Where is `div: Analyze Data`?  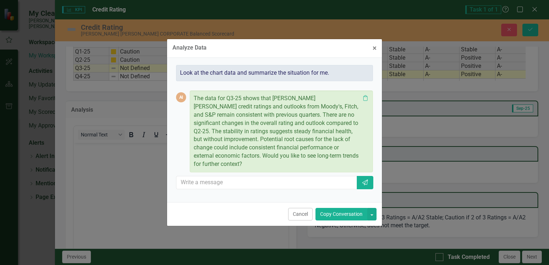
div: Analyze Data is located at coordinates (189, 48).